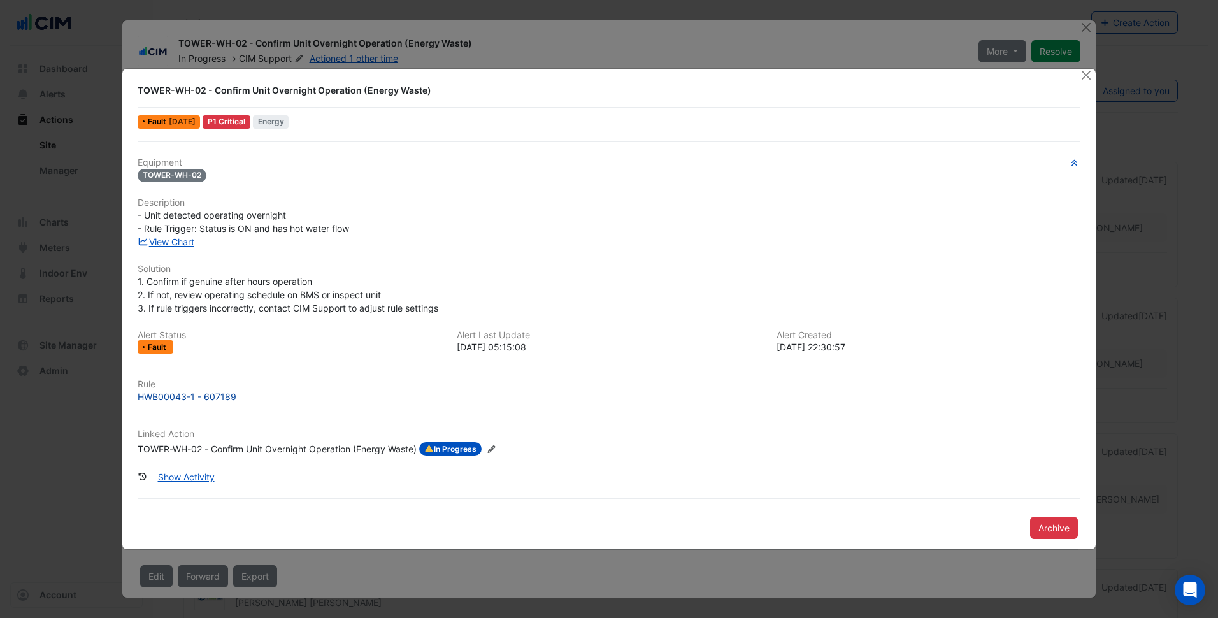 This screenshot has width=1218, height=618. What do you see at coordinates (491, 449) in the screenshot?
I see `fa-icon: Edit Linked Action` at bounding box center [491, 449].